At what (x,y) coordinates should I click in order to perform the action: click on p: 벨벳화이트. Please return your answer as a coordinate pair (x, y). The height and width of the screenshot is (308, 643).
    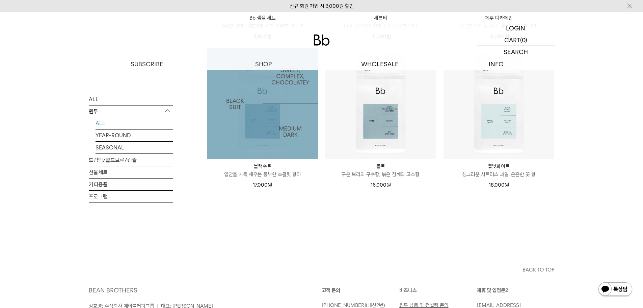
    Looking at the image, I should click on (499, 166).